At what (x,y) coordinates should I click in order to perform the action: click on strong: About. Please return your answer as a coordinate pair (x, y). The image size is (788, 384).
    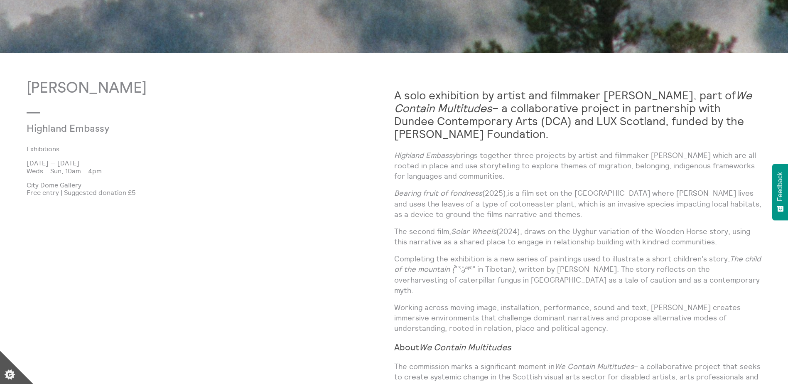
    Looking at the image, I should click on (453, 347).